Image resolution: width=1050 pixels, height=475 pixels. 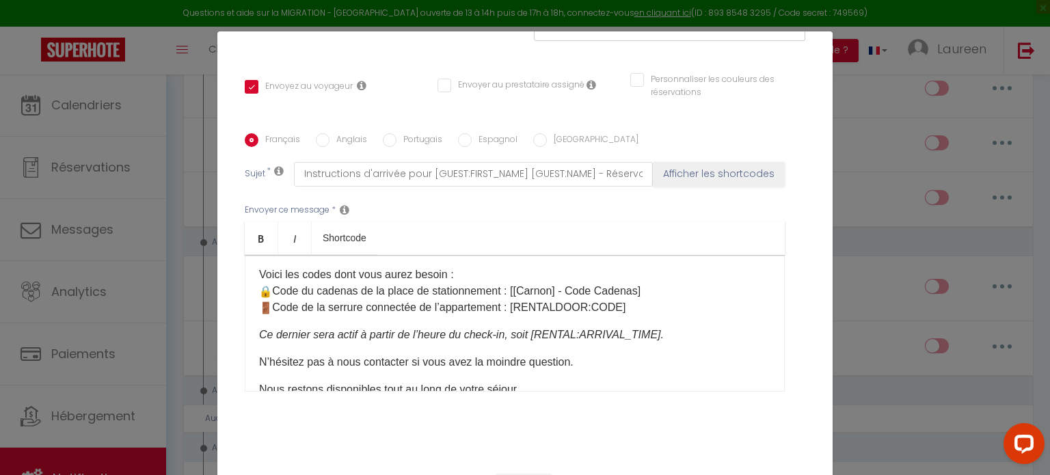 I want to click on a: Italic, so click(x=295, y=238).